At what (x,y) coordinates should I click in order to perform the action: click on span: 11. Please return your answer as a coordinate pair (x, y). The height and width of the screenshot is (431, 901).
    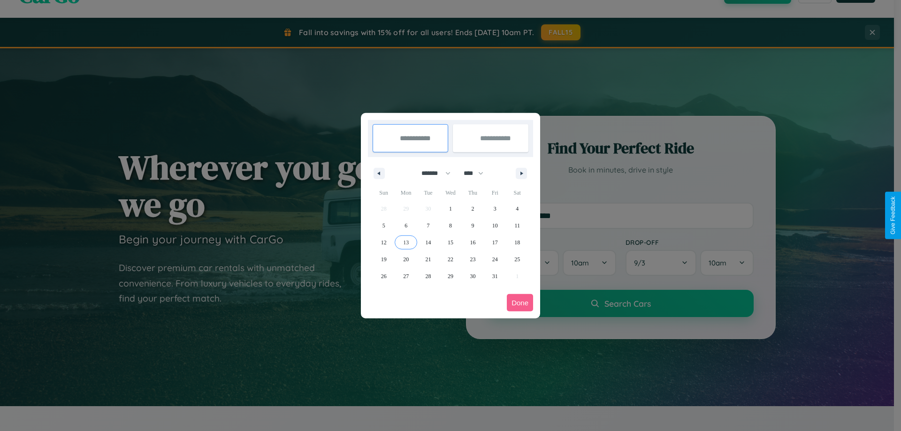
    Looking at the image, I should click on (517, 226).